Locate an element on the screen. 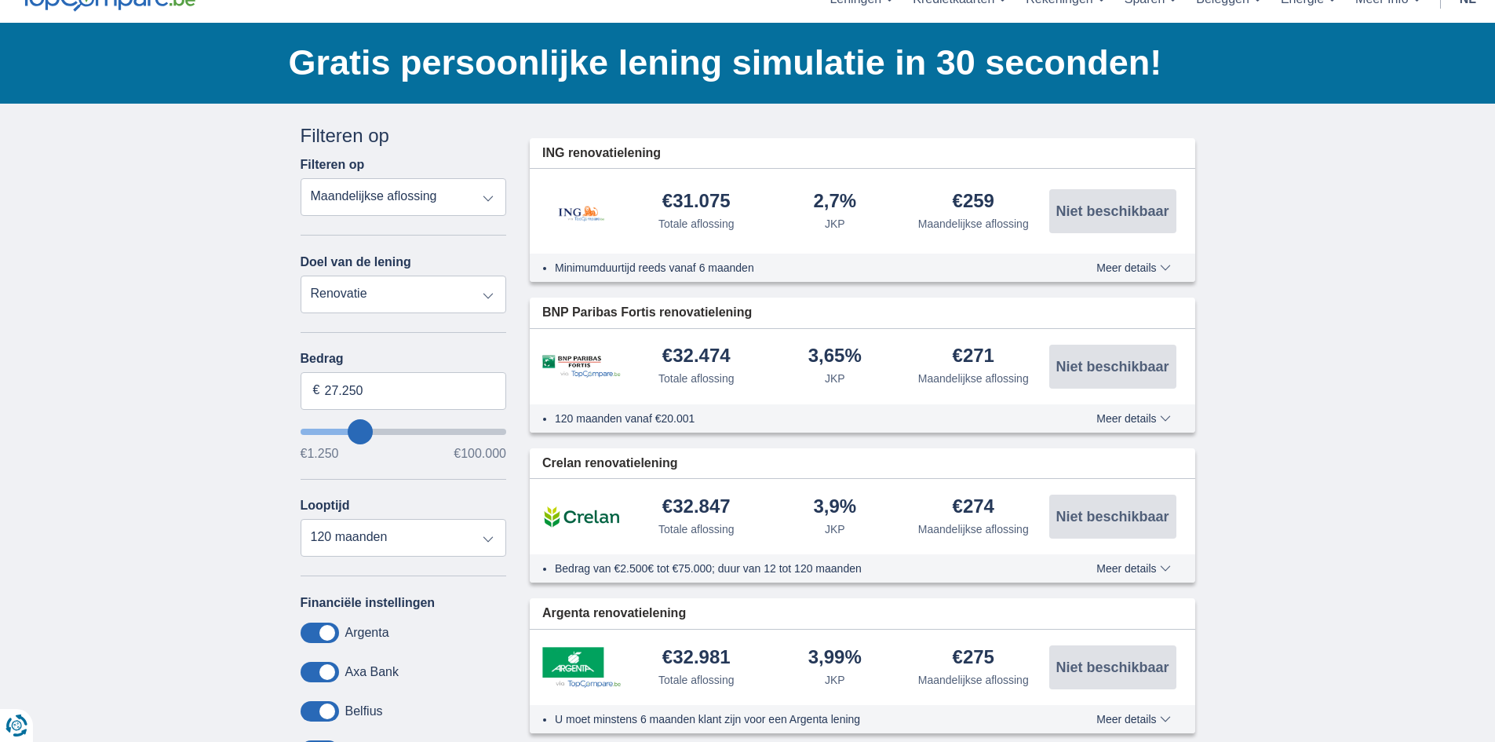 Image resolution: width=1495 pixels, height=742 pixels. div: €259 is located at coordinates (973, 202).